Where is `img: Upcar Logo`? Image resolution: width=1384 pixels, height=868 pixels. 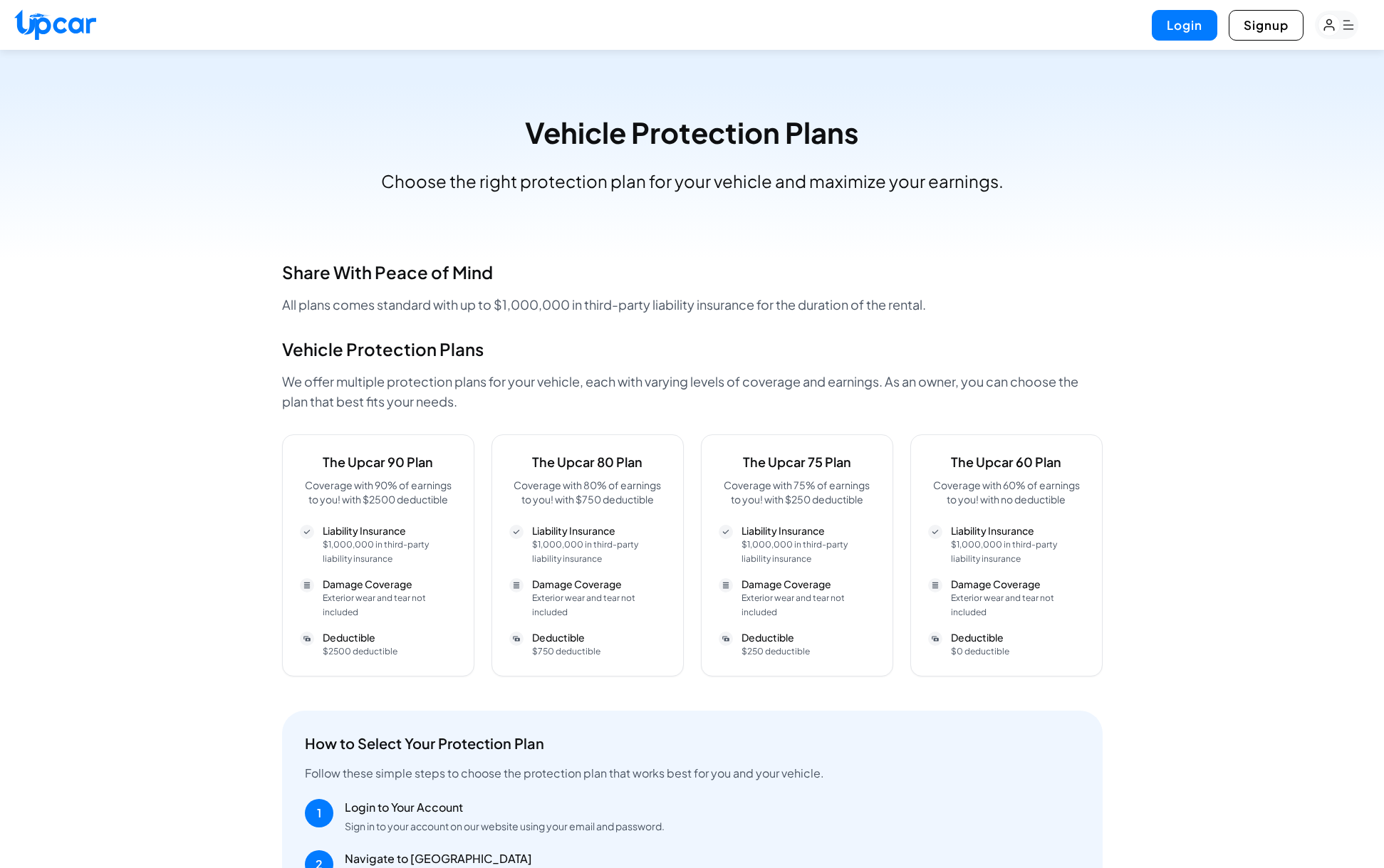 img: Upcar Logo is located at coordinates (55, 24).